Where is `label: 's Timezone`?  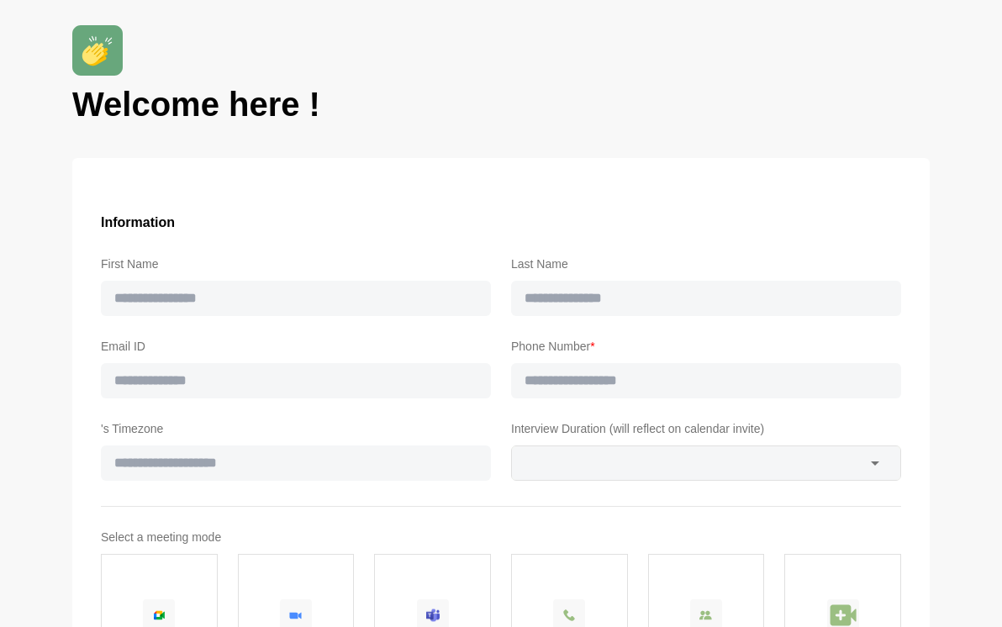
label: 's Timezone is located at coordinates (296, 429).